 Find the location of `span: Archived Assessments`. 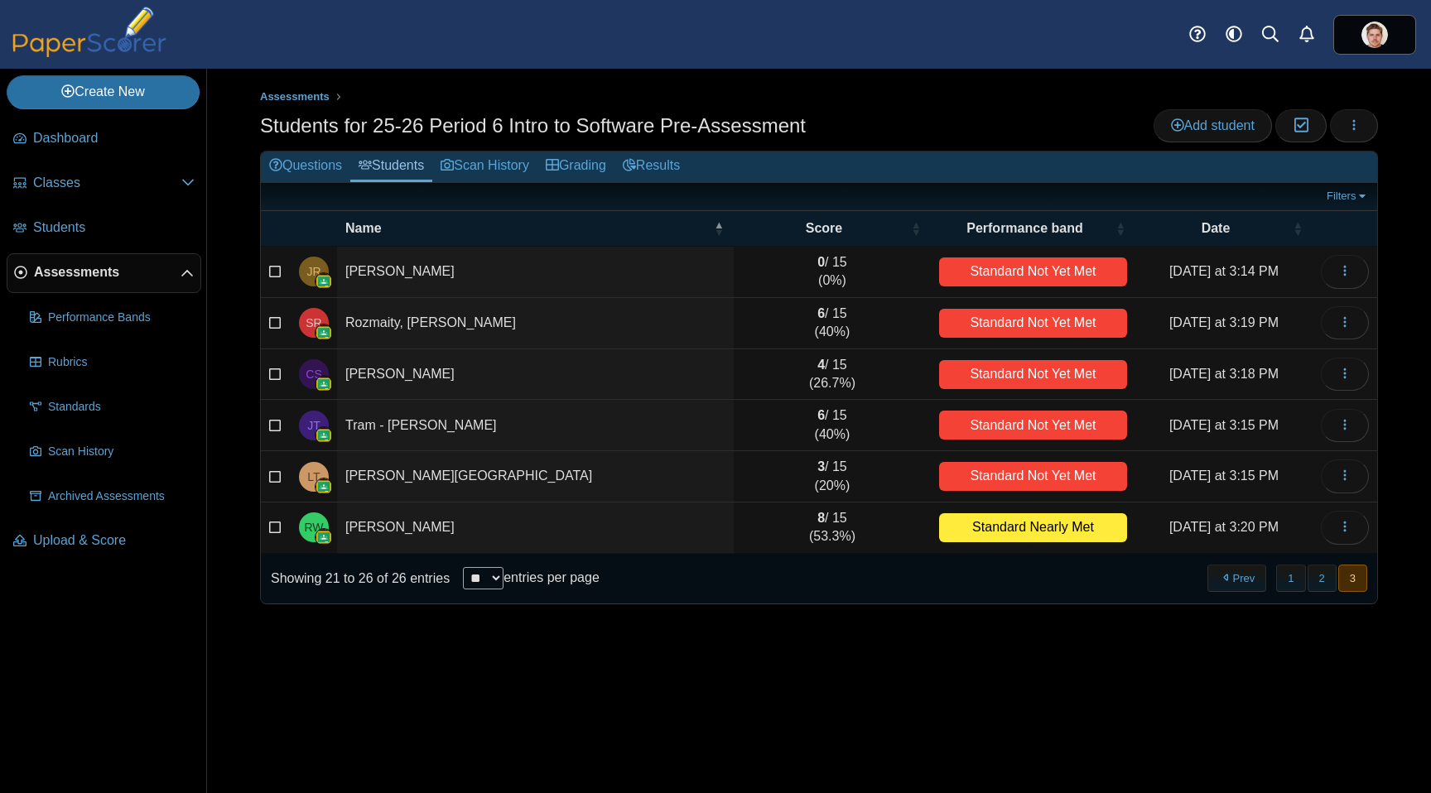

span: Archived Assessments is located at coordinates (121, 497).